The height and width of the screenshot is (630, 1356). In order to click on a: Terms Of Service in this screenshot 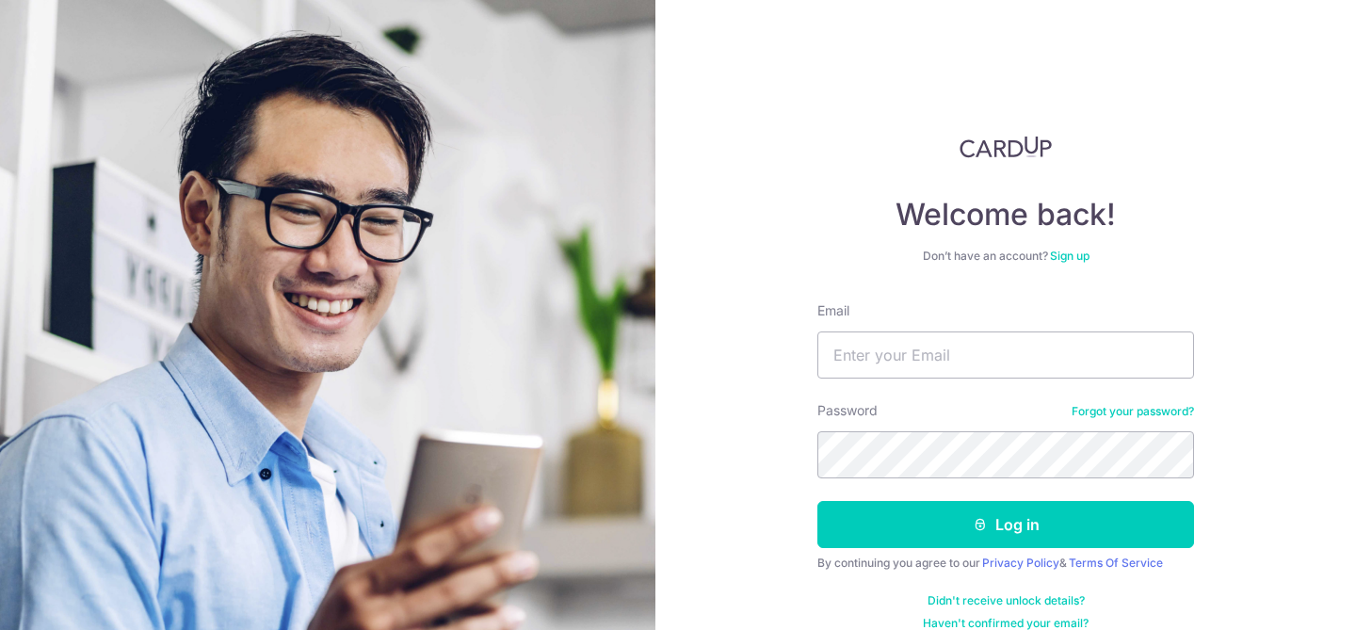, I will do `click(1116, 562)`.